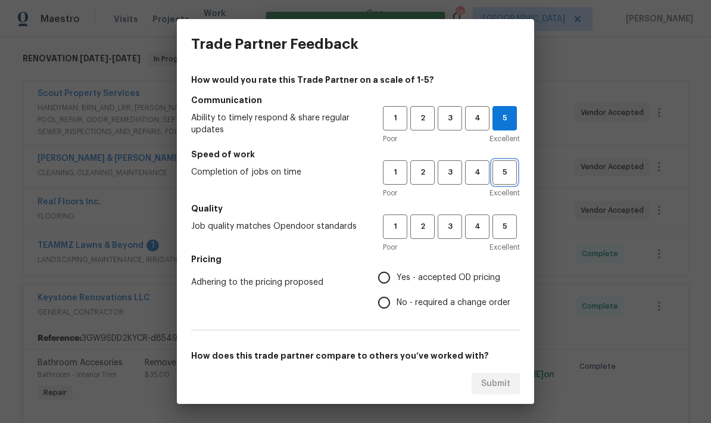  I want to click on span: Completion of jobs on time, so click(278, 172).